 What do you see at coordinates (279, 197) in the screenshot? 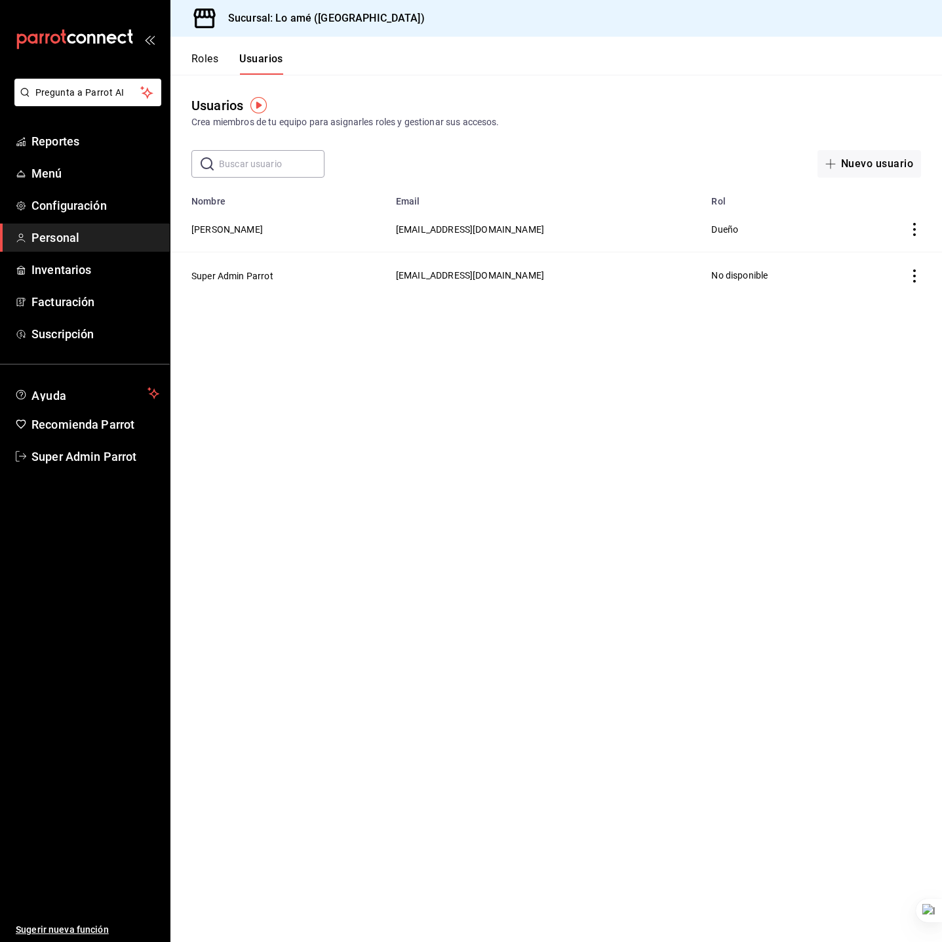
I see `th: Nombre` at bounding box center [279, 197].